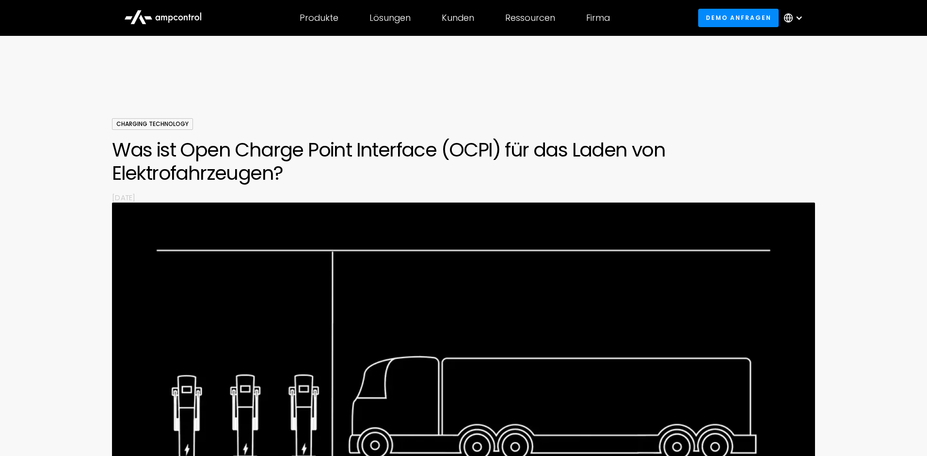  I want to click on a: Demo anfragen, so click(738, 17).